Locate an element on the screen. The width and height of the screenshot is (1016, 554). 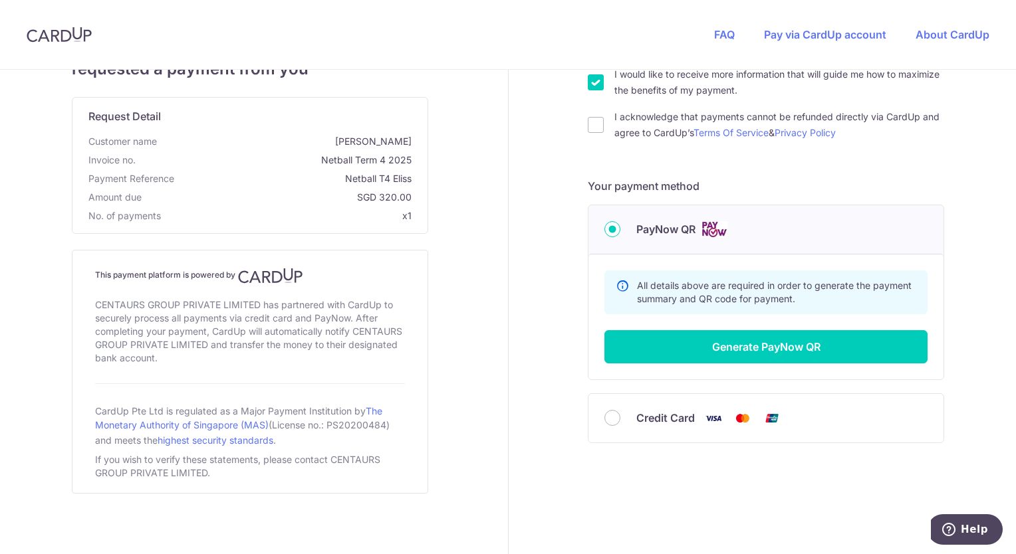
span: Netball T4 Eliss is located at coordinates (295, 179).